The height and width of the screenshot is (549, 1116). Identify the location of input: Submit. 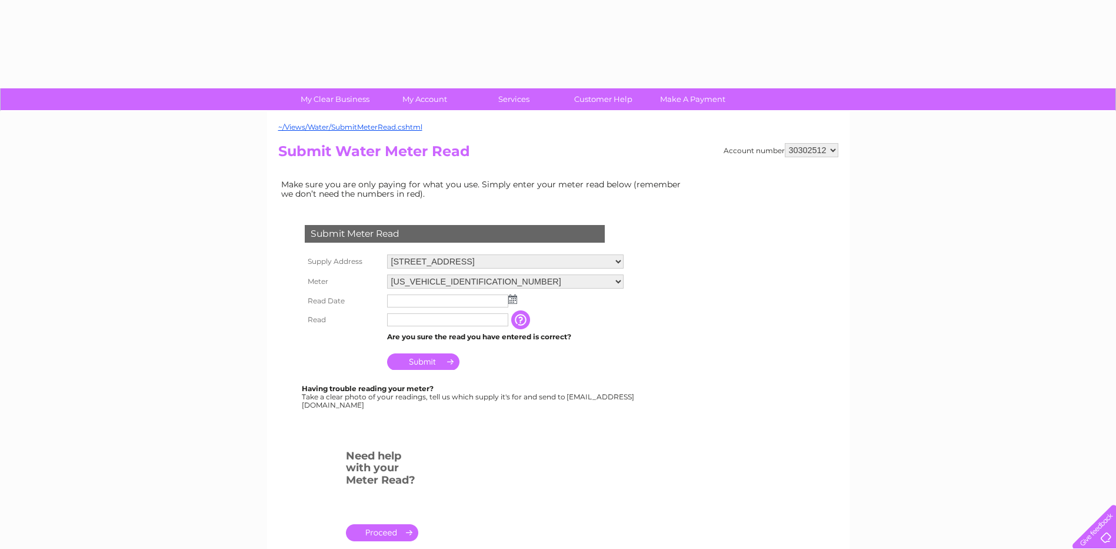
(423, 361).